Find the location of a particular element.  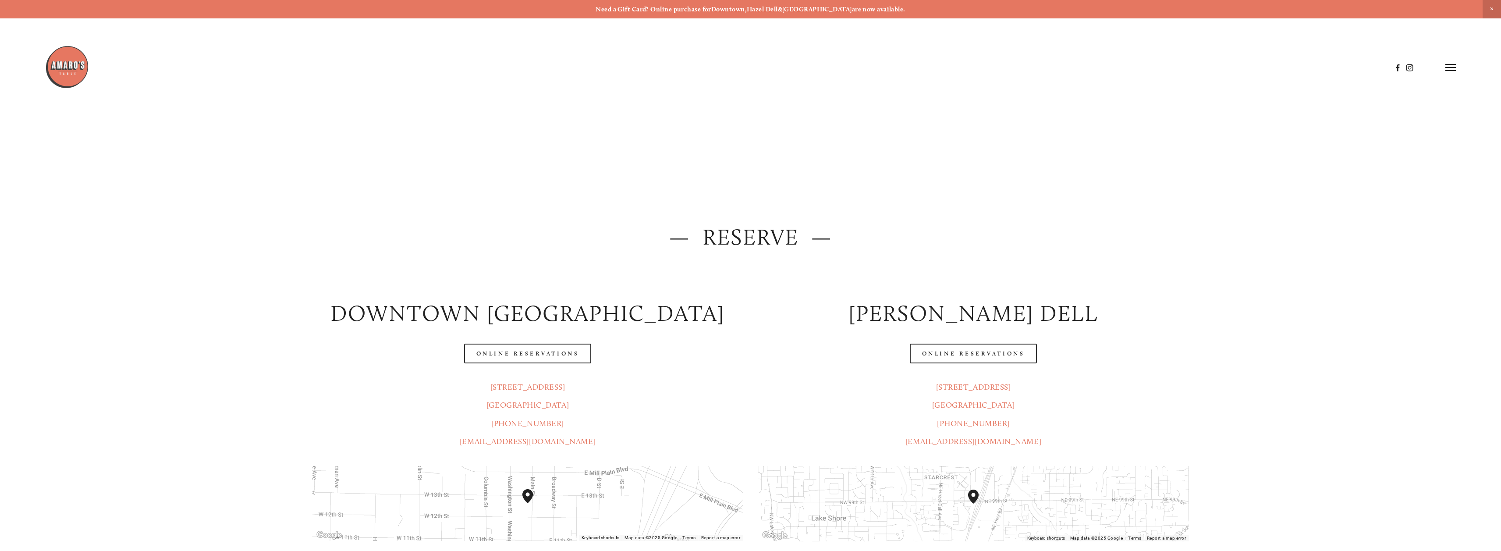

div: Amaro's Table 816 Northeast 98th Circle Vancouver, WA, 98665, United States is located at coordinates (979, 504).